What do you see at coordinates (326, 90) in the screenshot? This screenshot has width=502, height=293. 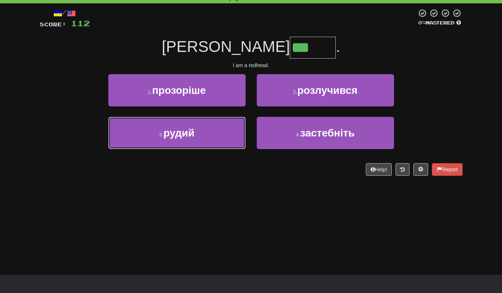 I see `button: 2.розлучився` at bounding box center [326, 90].